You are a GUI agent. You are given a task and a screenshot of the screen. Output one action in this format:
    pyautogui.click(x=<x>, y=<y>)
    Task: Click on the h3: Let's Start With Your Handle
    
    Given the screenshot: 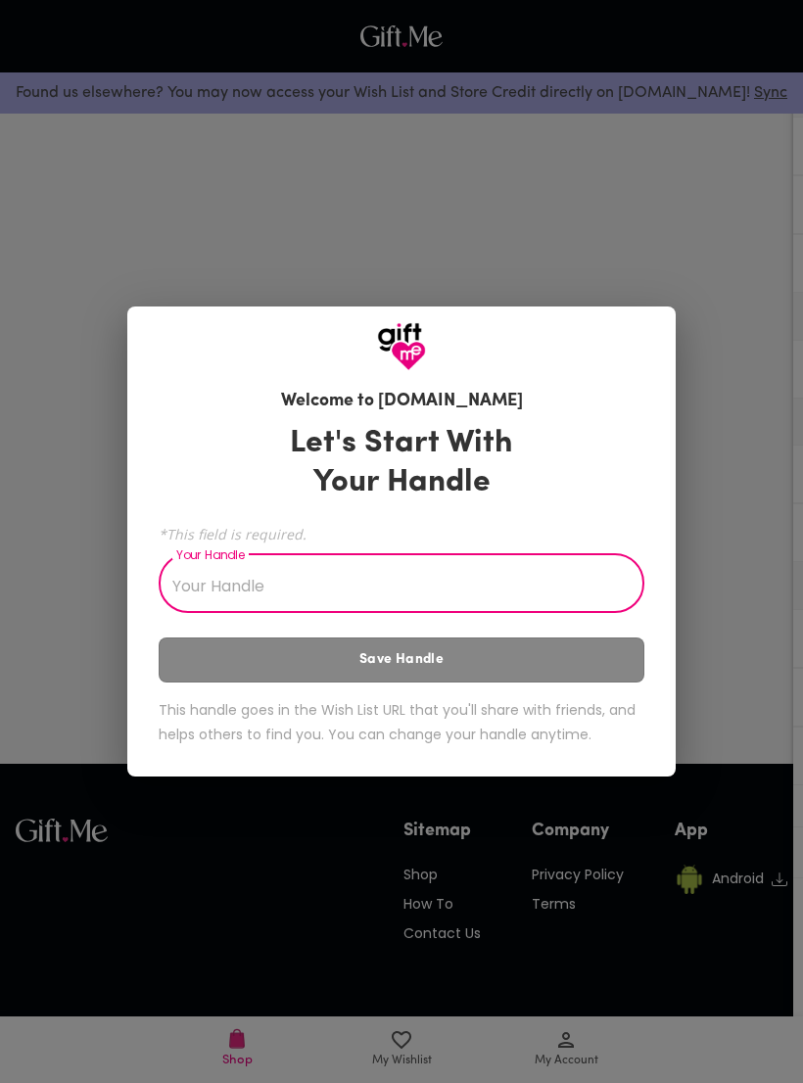 What is the action you would take?
    pyautogui.click(x=402, y=463)
    